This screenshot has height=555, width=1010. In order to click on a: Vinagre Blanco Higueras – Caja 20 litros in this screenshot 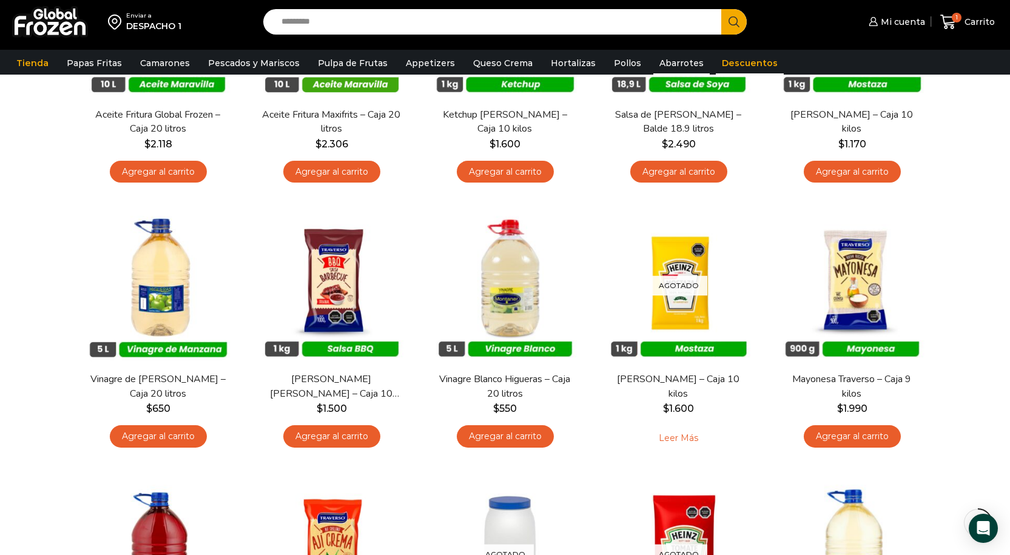, I will do `click(505, 386)`.